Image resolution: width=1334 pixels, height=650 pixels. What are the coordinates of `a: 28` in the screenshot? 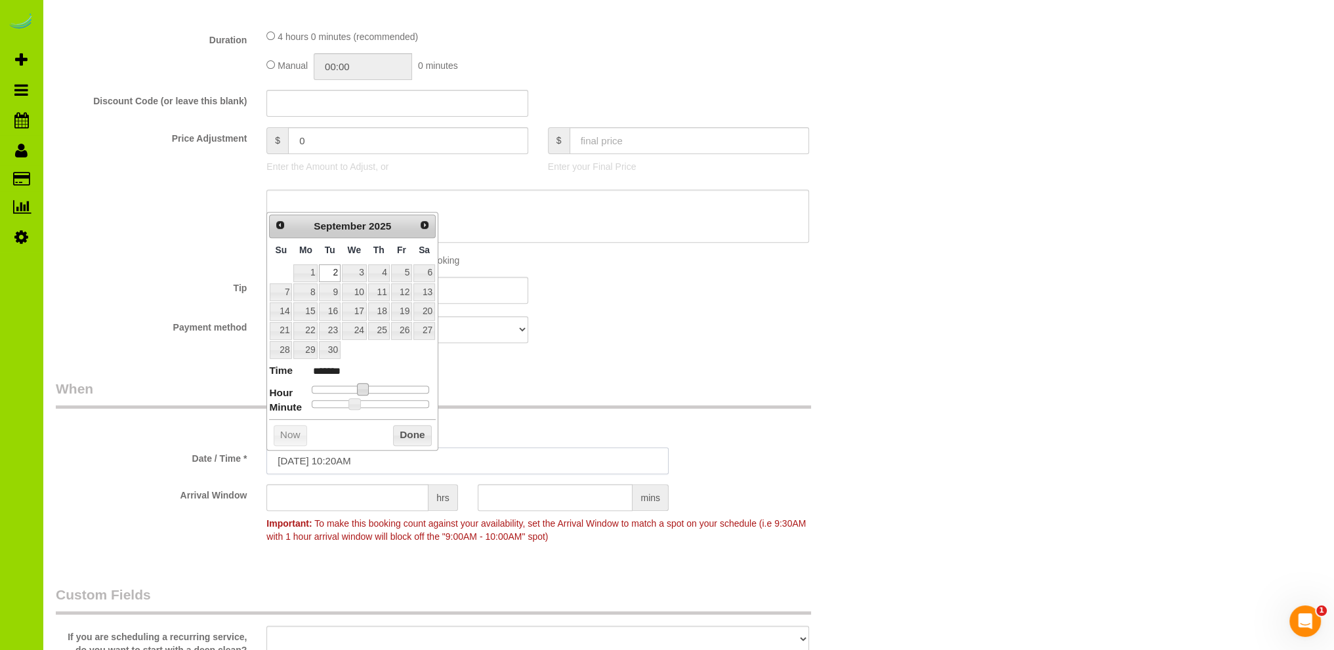 It's located at (281, 350).